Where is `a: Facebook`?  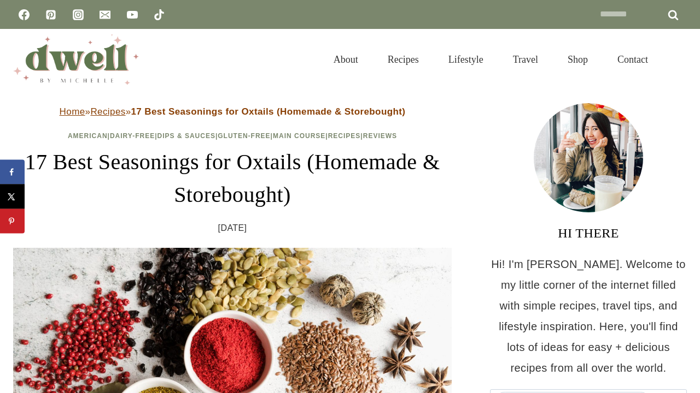 a: Facebook is located at coordinates (24, 15).